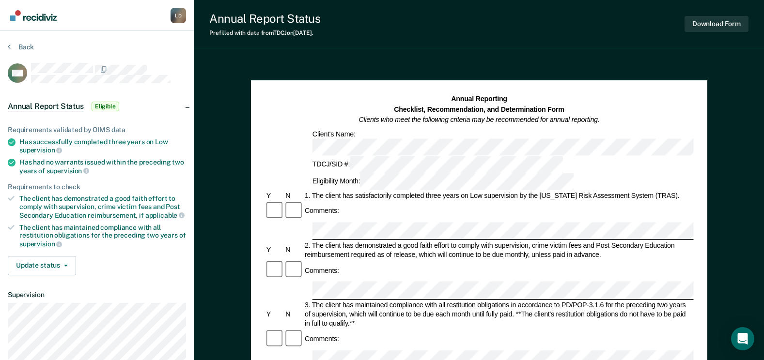  Describe the element at coordinates (437, 165) in the screenshot. I see `div: TDCJ/SID #:` at that location.